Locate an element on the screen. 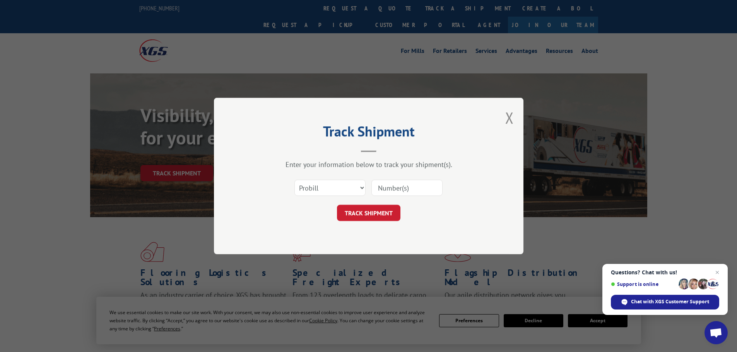  div: Enter your information below to track your shipment(s). is located at coordinates (369, 164).